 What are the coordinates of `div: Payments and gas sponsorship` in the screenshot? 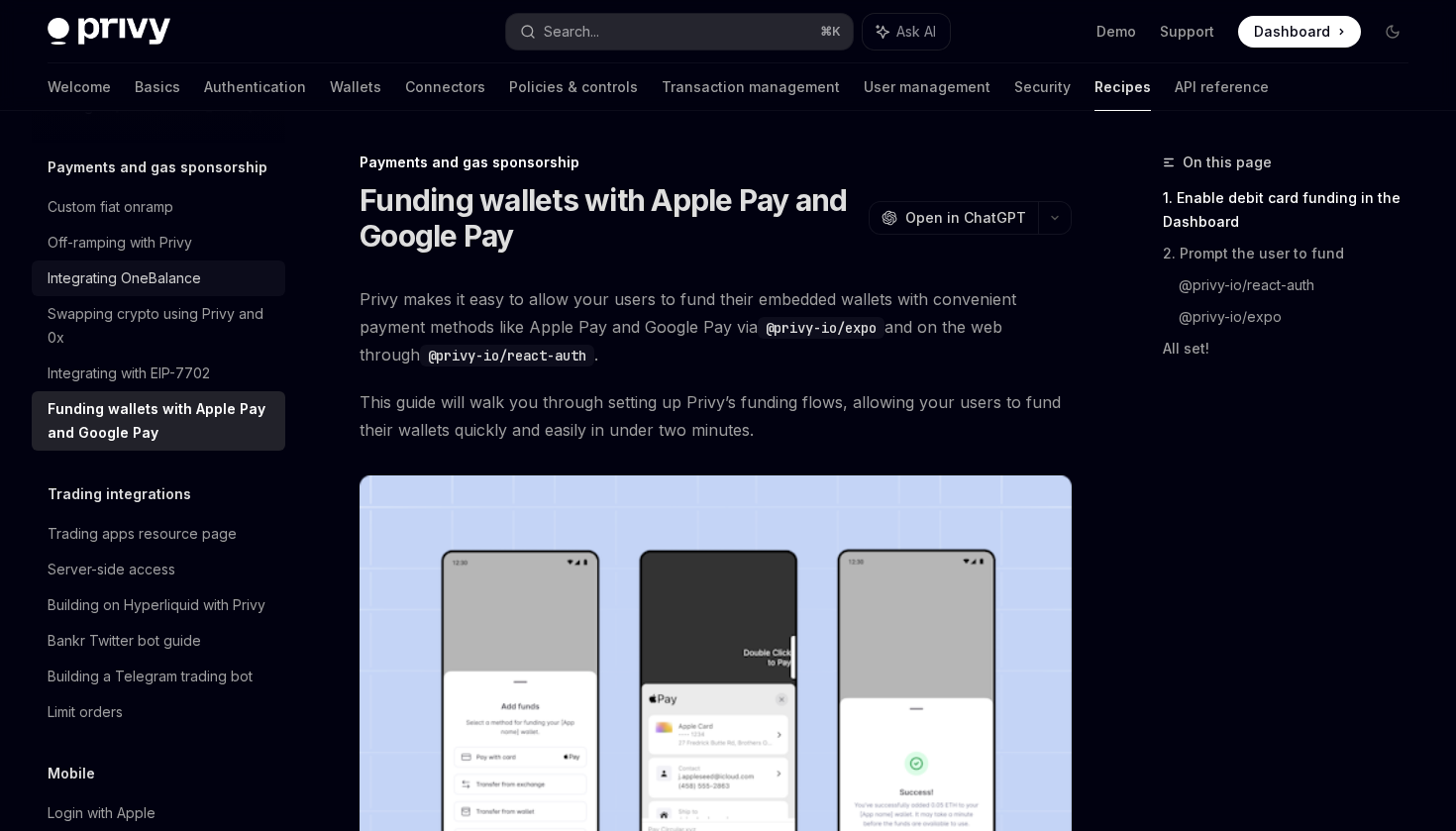 It's located at (715, 163).